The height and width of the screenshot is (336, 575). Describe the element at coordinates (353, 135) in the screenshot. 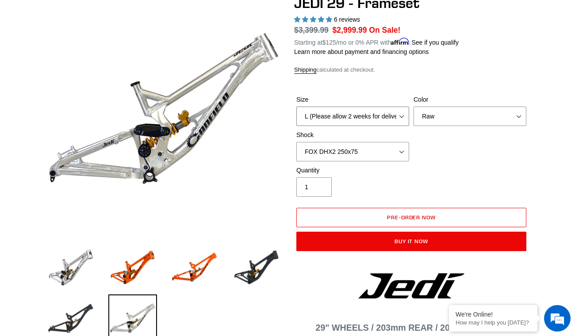

I see `label: Shock` at that location.